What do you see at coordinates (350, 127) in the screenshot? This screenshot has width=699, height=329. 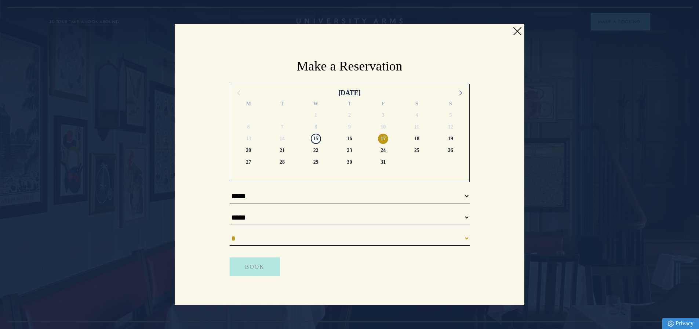 I see `span: Thursday 9 October 2025` at bounding box center [350, 127].